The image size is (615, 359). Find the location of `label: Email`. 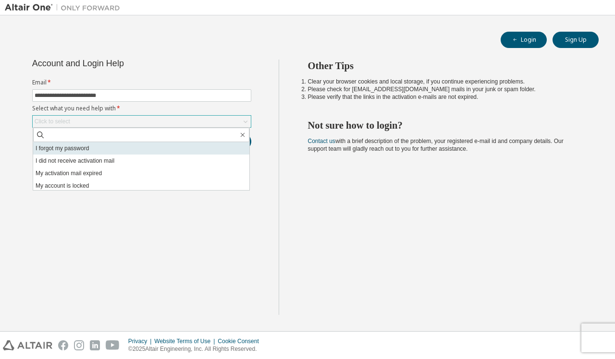

label: Email is located at coordinates (142, 83).